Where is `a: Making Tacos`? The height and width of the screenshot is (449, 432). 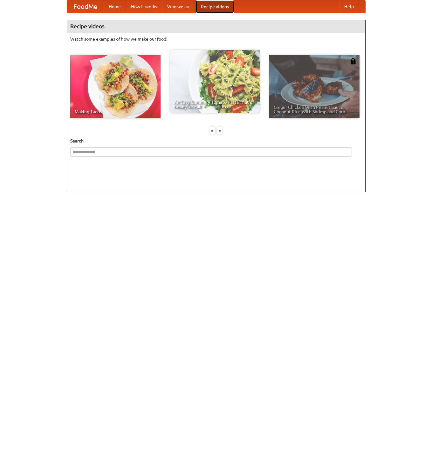 a: Making Tacos is located at coordinates (115, 87).